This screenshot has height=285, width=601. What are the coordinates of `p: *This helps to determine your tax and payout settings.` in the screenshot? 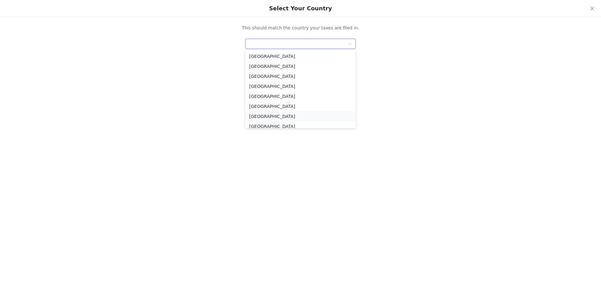 It's located at (300, 54).